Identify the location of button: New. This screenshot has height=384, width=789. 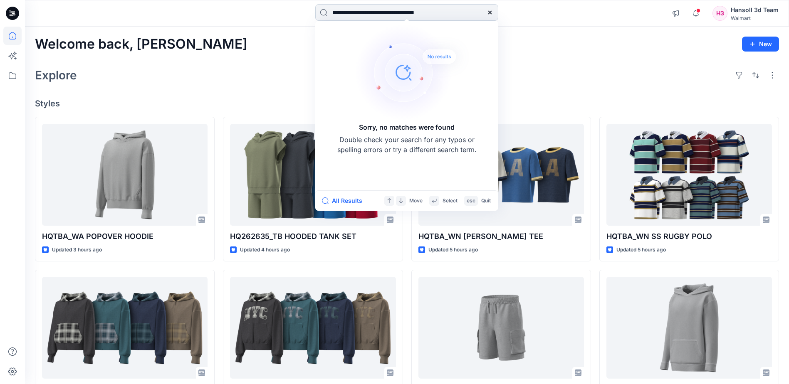
(760, 44).